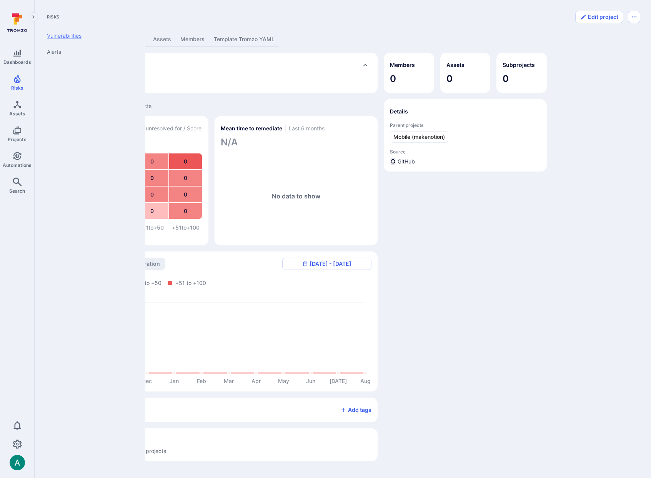 Image resolution: width=651 pixels, height=478 pixels. I want to click on button: Edit project, so click(599, 17).